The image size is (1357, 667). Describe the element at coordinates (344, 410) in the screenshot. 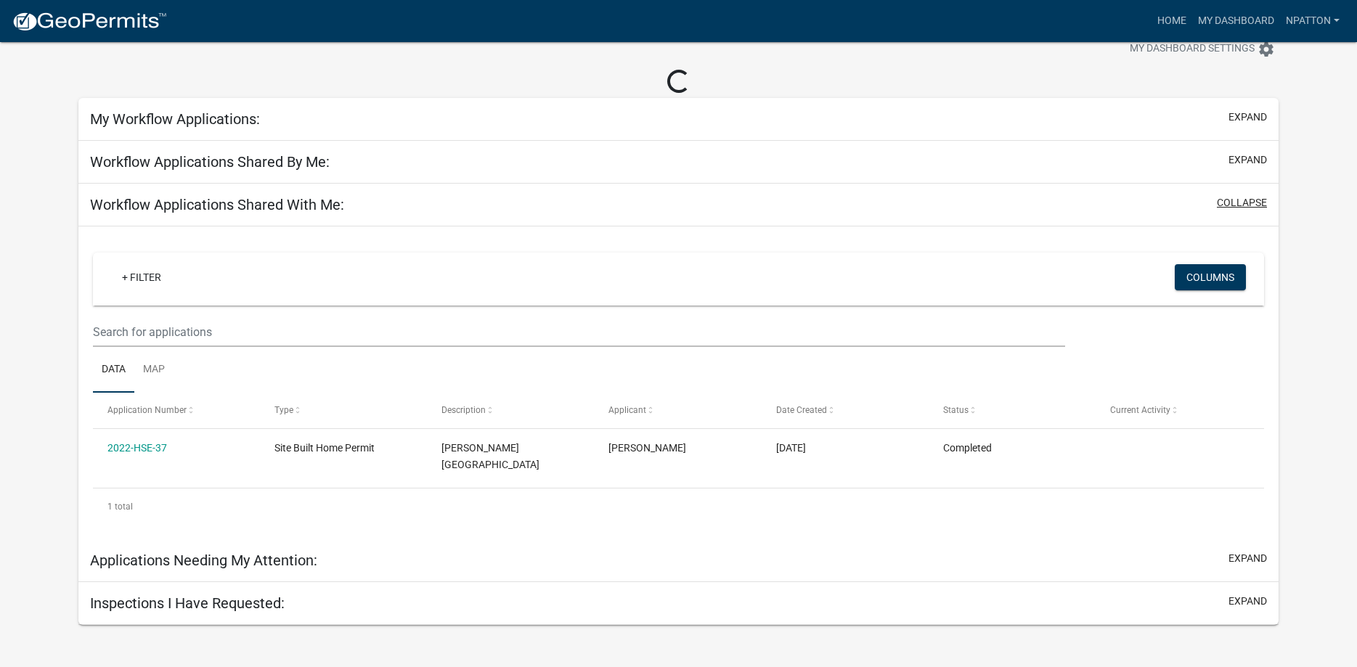

I see `datatable-header-cell: Type` at that location.